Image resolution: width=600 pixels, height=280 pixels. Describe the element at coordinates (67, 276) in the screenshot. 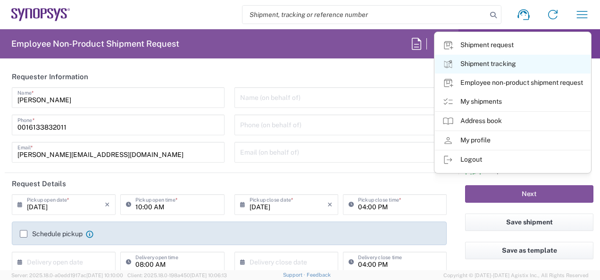

I see `span: Server: 2025.18.0-a0edd1917ac` at that location.